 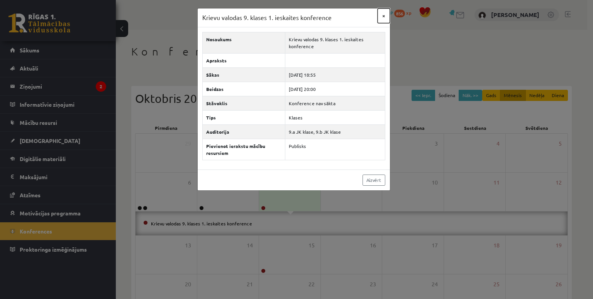 I want to click on th: Apraksts, so click(x=243, y=60).